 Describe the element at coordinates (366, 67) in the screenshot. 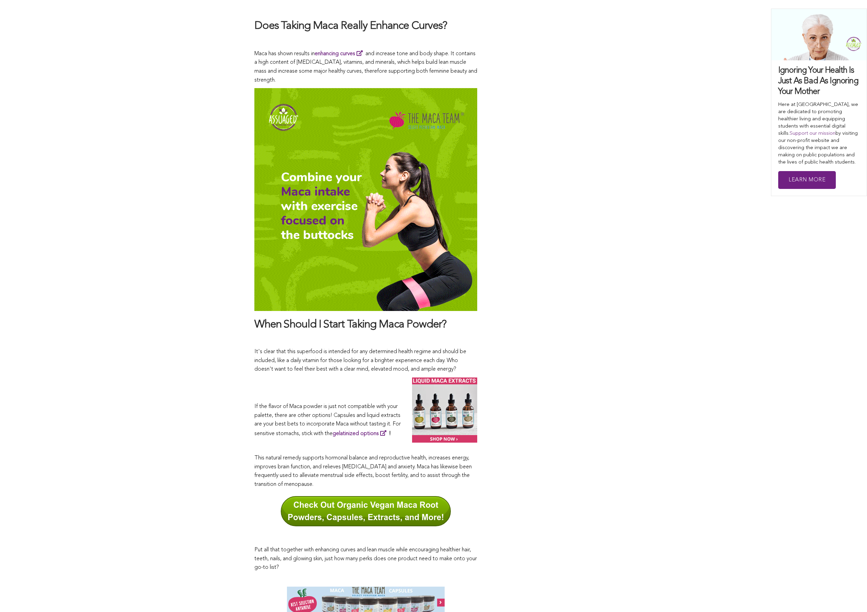

I see `span: Maca has shown results in and increase tone and body shape. It contains a high content of [MEDICA...` at that location.